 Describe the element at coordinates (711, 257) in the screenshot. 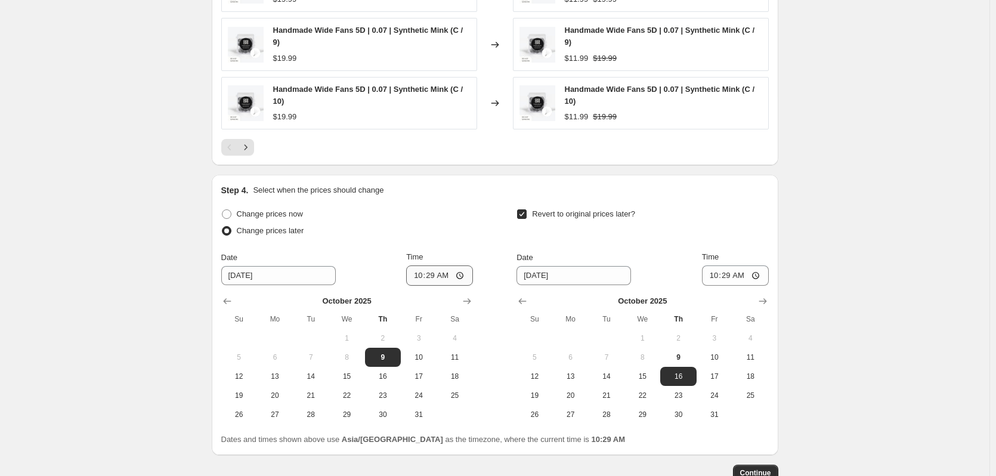

I see `span: Time` at that location.